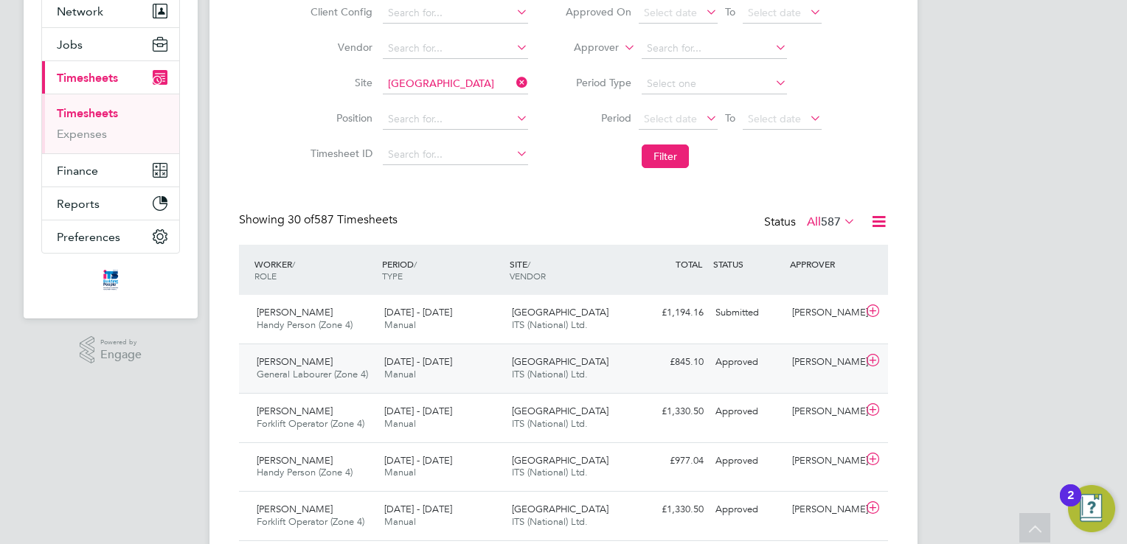  Describe the element at coordinates (598, 12) in the screenshot. I see `label: Approved On` at that location.